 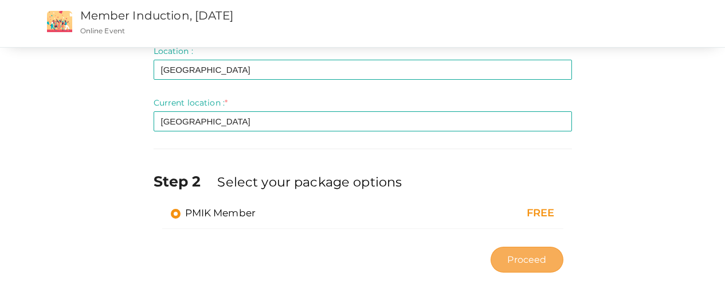 What do you see at coordinates (498, 213) in the screenshot?
I see `div: FREE` at bounding box center [498, 213].